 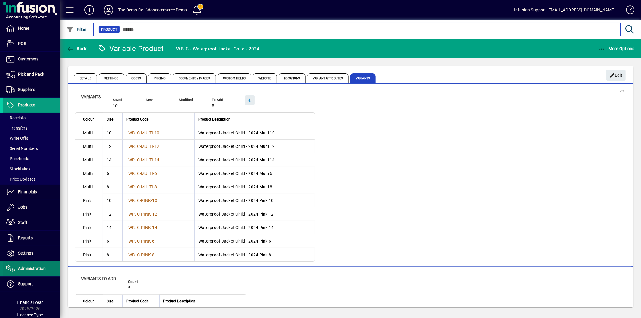 I want to click on a: Pick and Pack, so click(x=32, y=75).